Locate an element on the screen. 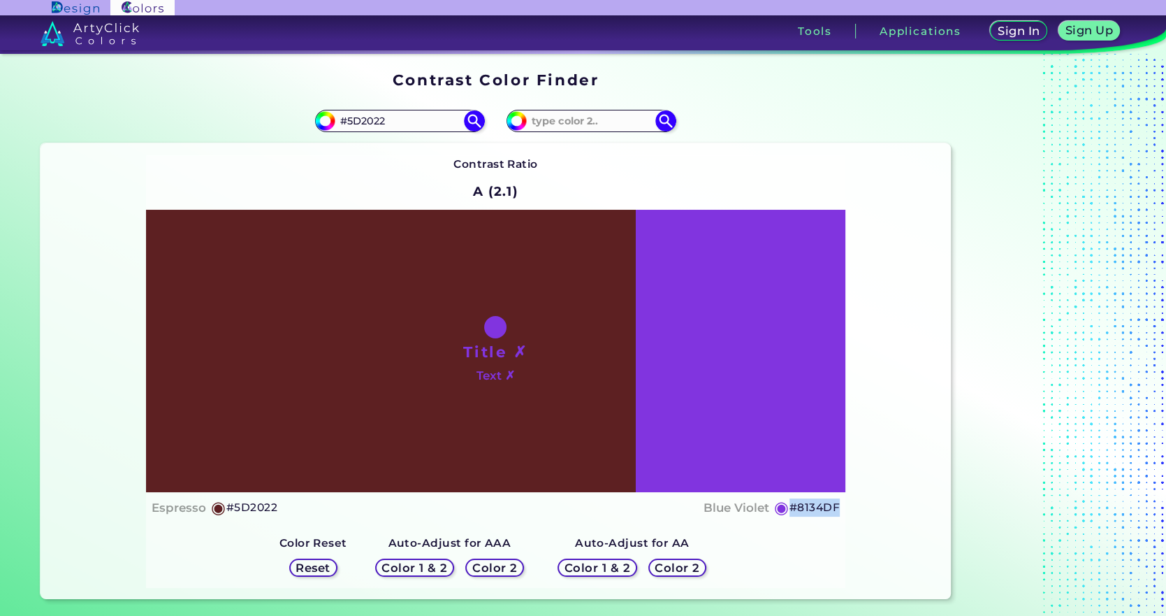 This screenshot has width=1166, height=616. h5: Sign In is located at coordinates (1019, 31).